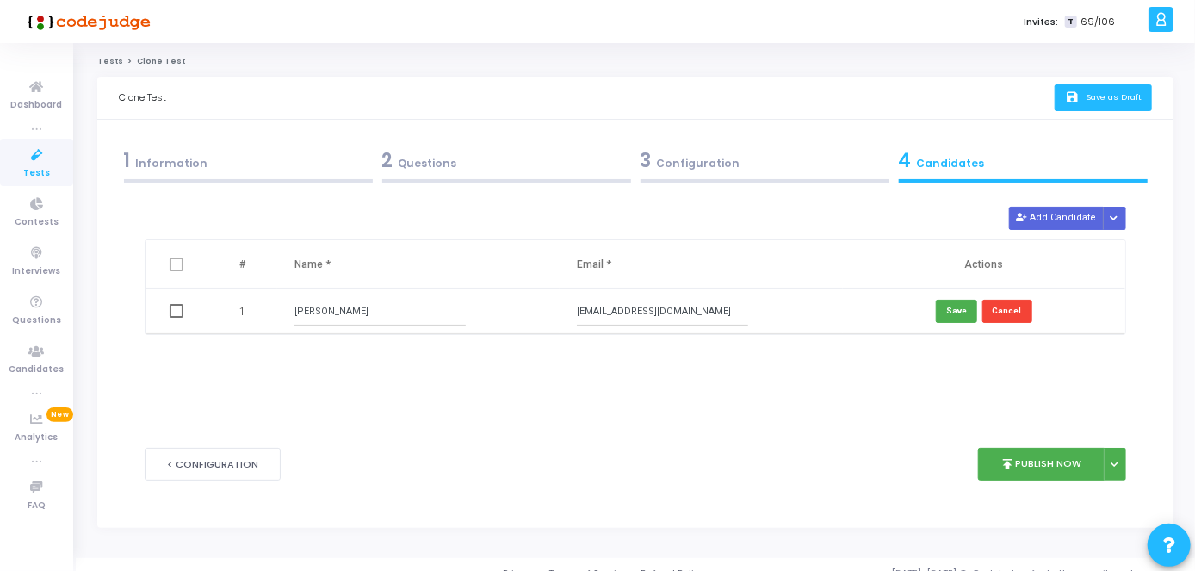 The height and width of the screenshot is (571, 1195). I want to click on span: FAQ, so click(36, 505).